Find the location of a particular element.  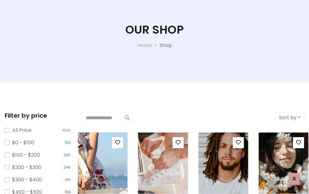

span: 246 is located at coordinates (67, 167).